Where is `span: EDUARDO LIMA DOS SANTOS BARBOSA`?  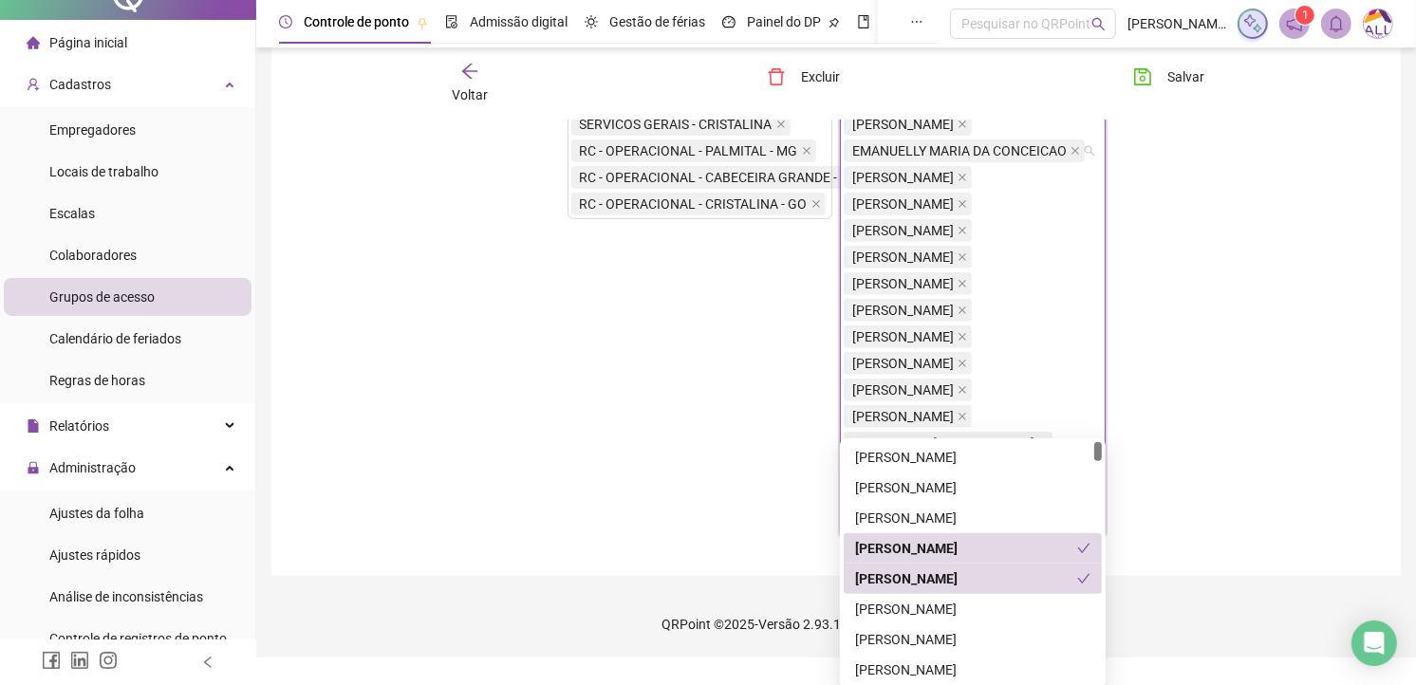
span: EDUARDO LIMA DOS SANTOS BARBOSA is located at coordinates (908, 337).